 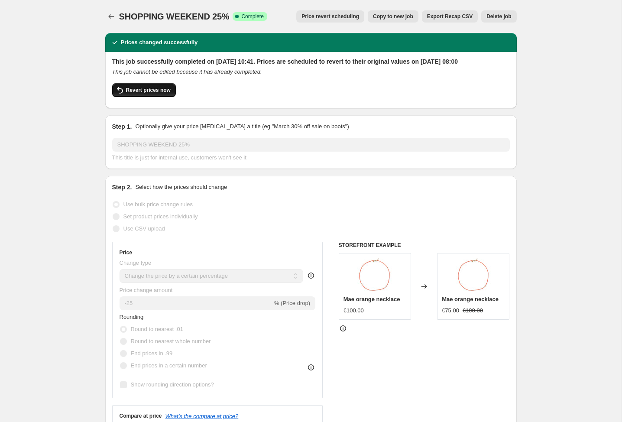 What do you see at coordinates (196, 303) in the screenshot?
I see `input: -15` at bounding box center [196, 303].